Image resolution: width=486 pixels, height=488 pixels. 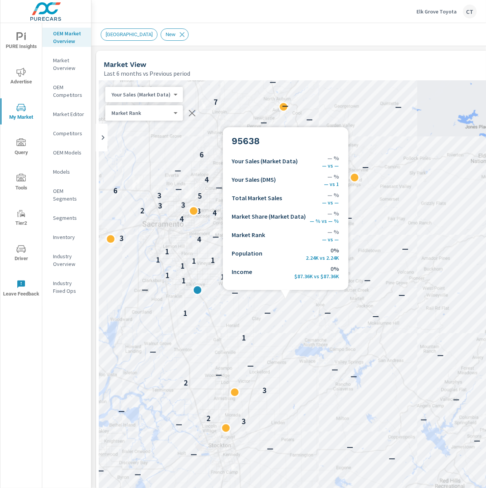 What do you see at coordinates (66, 152) in the screenshot?
I see `div: OEM Models` at bounding box center [66, 152].